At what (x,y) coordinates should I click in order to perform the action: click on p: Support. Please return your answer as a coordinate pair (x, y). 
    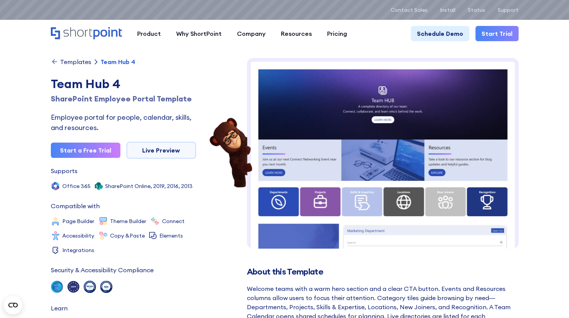
    Looking at the image, I should click on (507, 10).